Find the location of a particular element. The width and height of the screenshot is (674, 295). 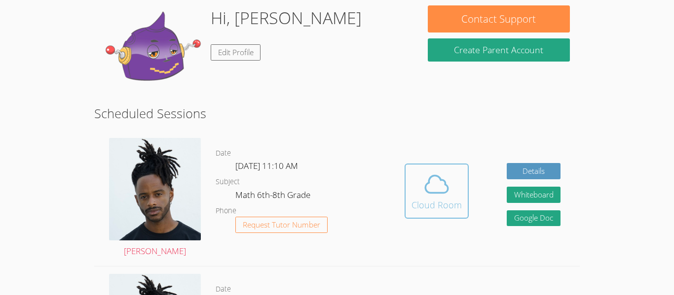

dt: Phone is located at coordinates (226, 211).